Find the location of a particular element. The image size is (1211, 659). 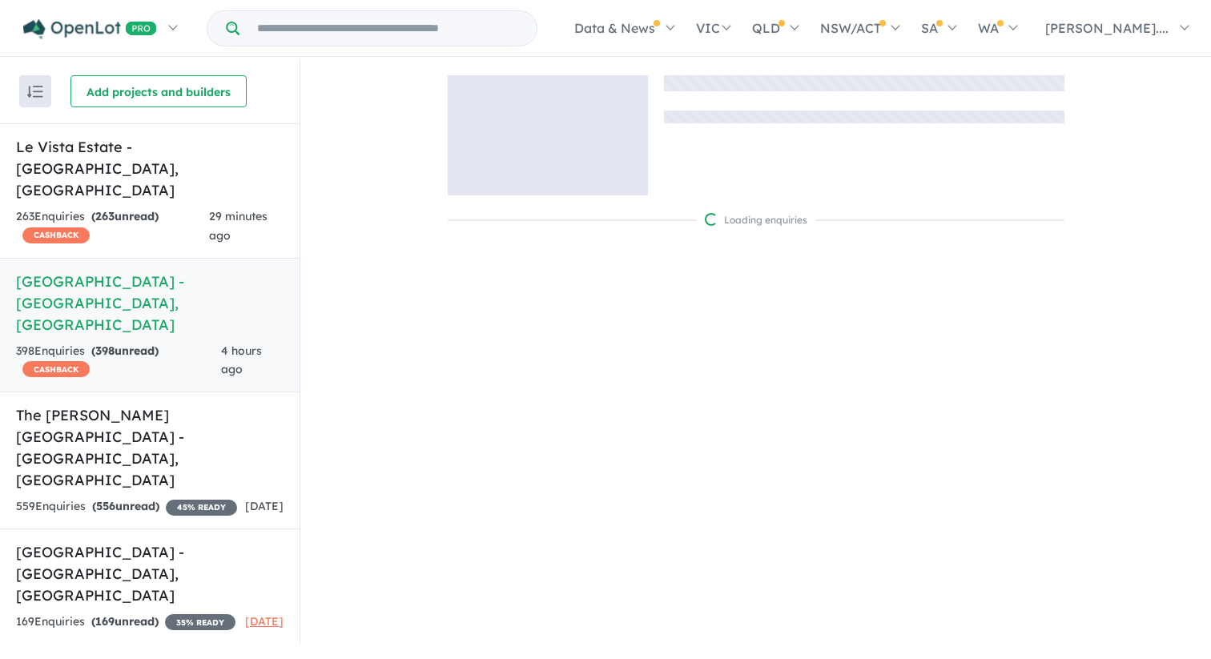

span: 29 minutes ago is located at coordinates (238, 226).